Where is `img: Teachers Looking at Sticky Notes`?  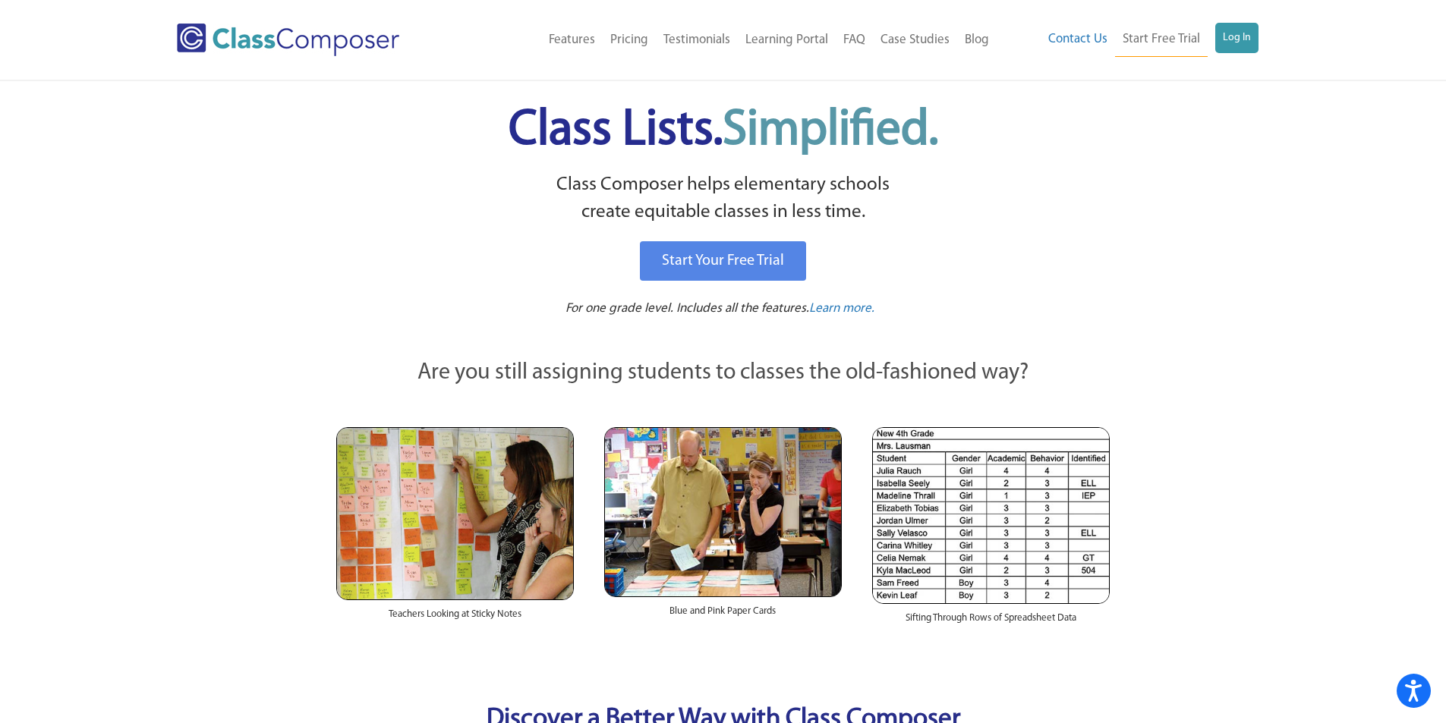
img: Teachers Looking at Sticky Notes is located at coordinates (455, 514).